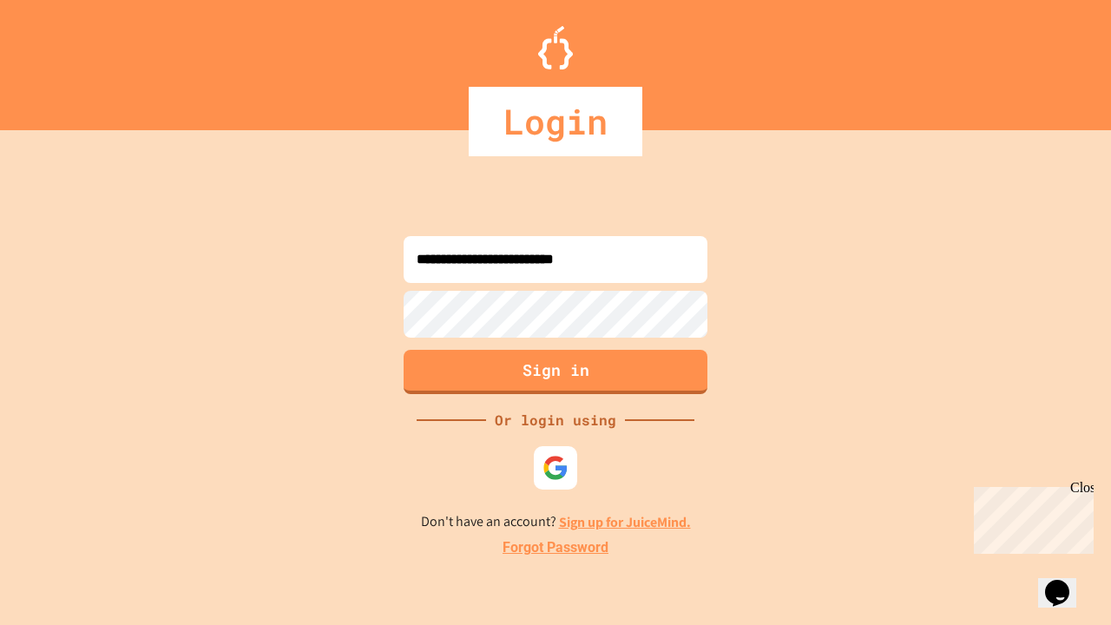 The image size is (1111, 625). I want to click on img: google-icon.svg, so click(555, 468).